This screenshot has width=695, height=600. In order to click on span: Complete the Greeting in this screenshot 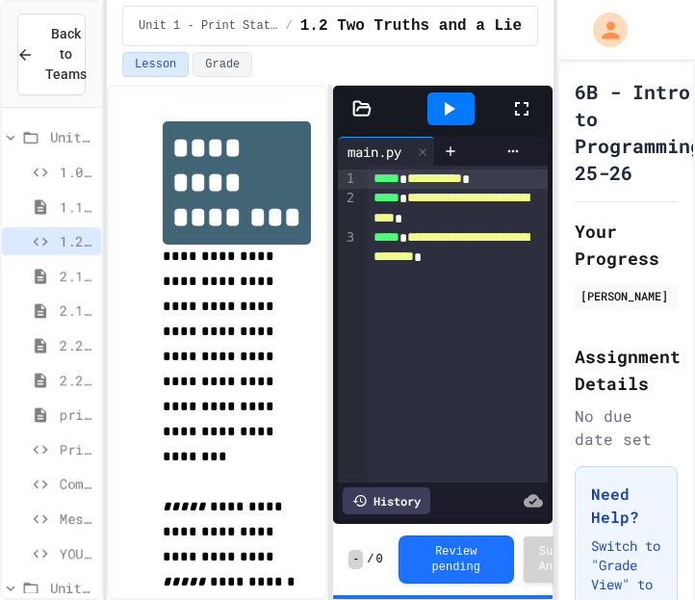, I will do `click(76, 483)`.